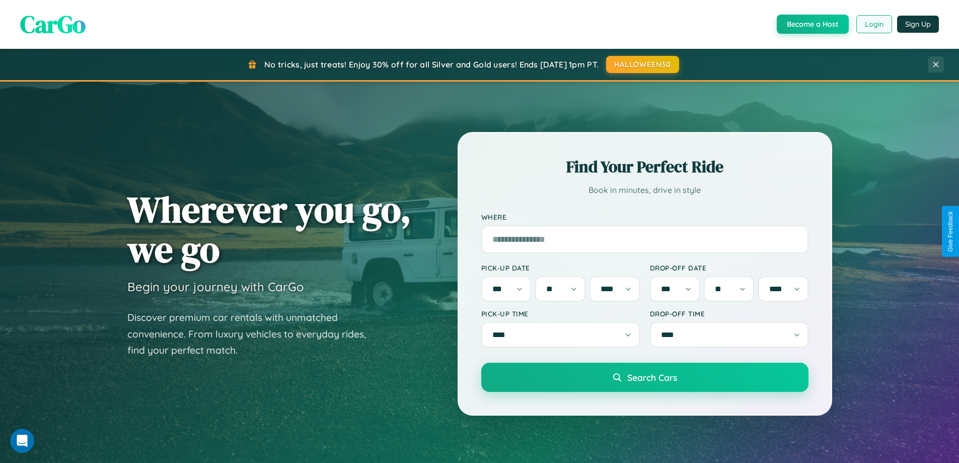 This screenshot has height=463, width=959. What do you see at coordinates (216, 286) in the screenshot?
I see `h3: Begin your journey with CarGo` at bounding box center [216, 286].